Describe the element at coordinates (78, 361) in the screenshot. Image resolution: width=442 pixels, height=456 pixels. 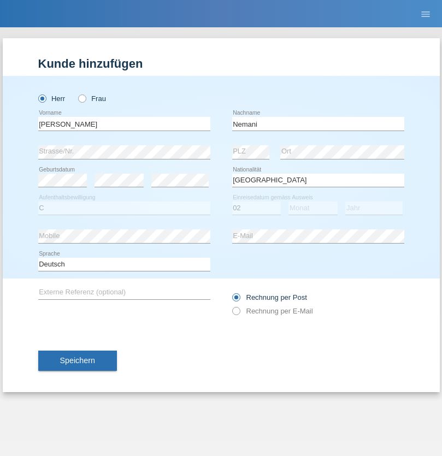
I see `span: Speichern` at that location.